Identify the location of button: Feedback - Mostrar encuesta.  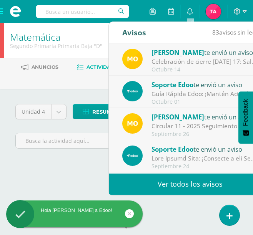
(246, 118).